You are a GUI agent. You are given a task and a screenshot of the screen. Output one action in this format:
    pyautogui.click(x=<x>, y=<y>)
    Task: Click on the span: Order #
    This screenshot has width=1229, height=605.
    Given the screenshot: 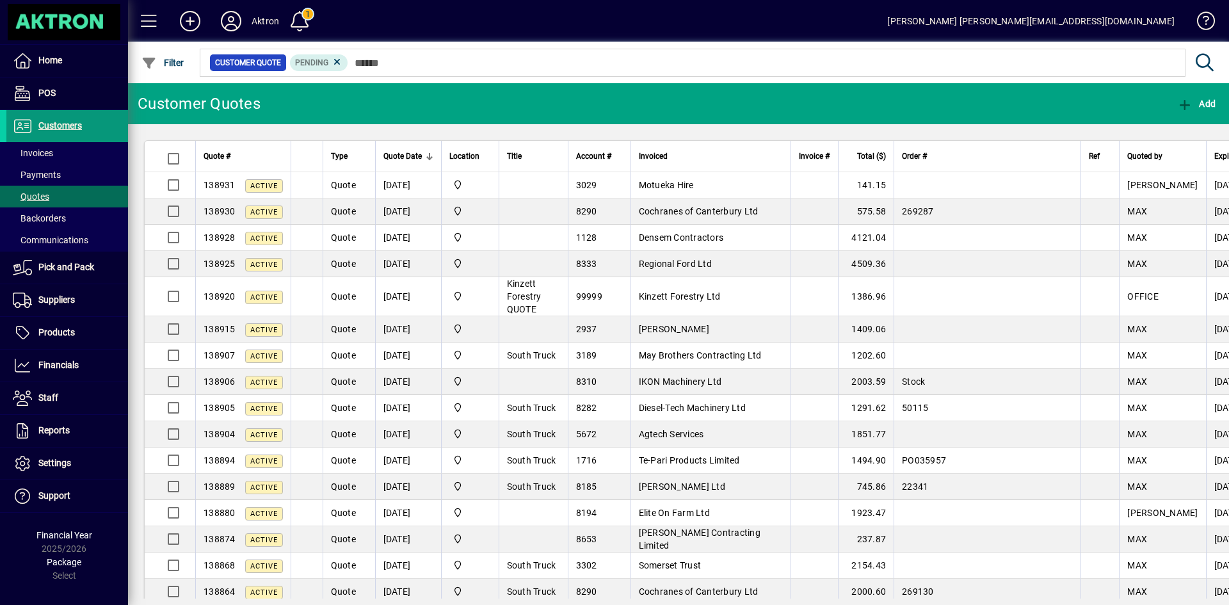 What is the action you would take?
    pyautogui.click(x=914, y=156)
    